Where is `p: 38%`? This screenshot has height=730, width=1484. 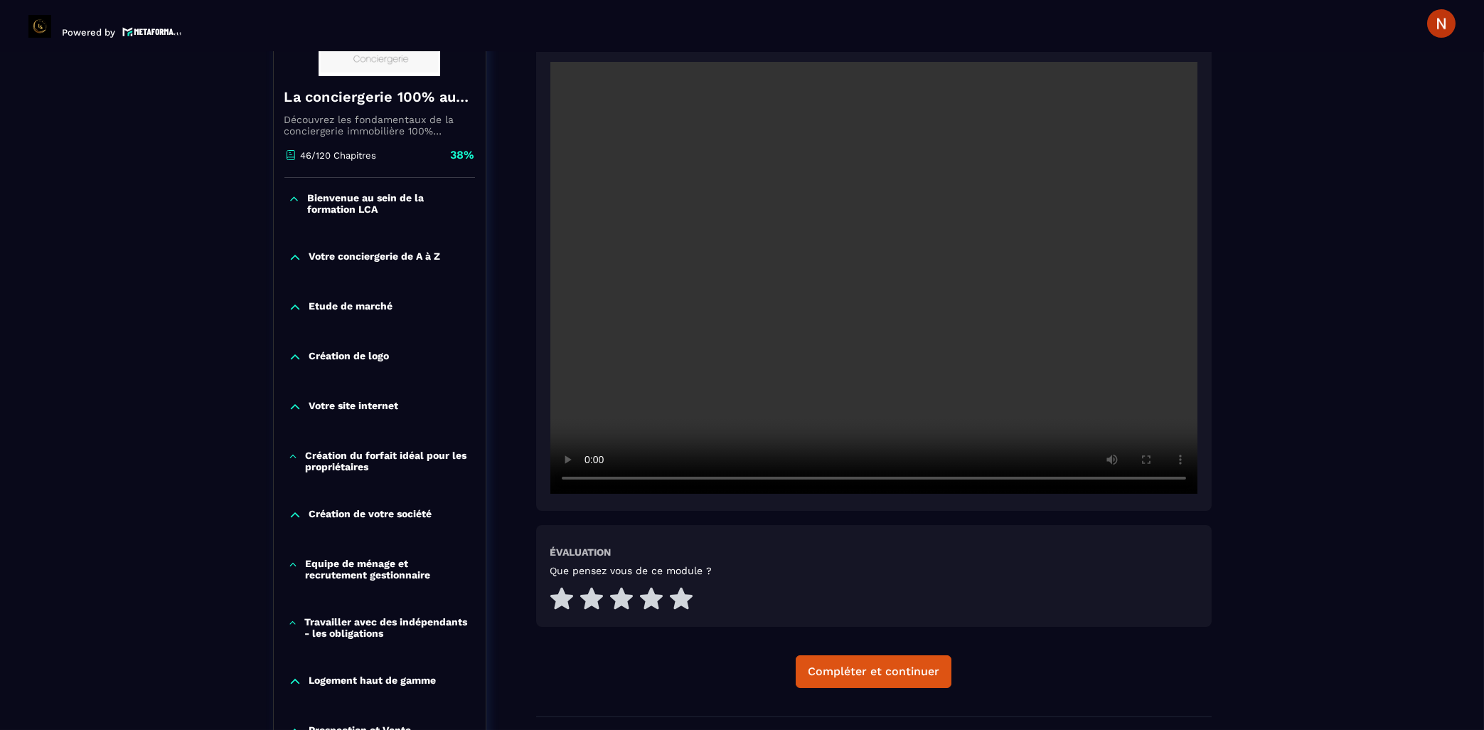 p: 38% is located at coordinates (463, 155).